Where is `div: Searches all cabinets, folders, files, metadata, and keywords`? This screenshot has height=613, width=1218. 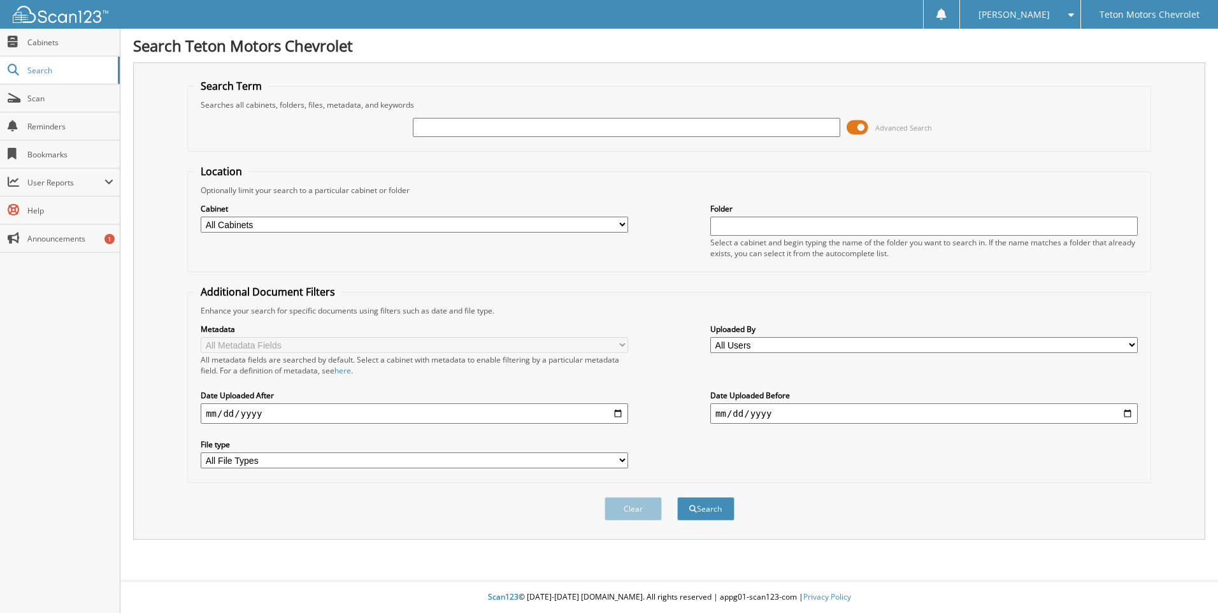
div: Searches all cabinets, folders, files, metadata, and keywords is located at coordinates (669, 105).